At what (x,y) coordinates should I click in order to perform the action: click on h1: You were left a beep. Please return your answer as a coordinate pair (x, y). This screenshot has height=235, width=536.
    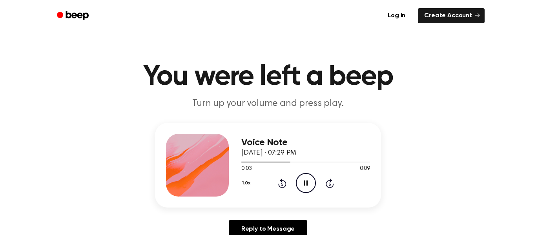
    Looking at the image, I should click on (268, 77).